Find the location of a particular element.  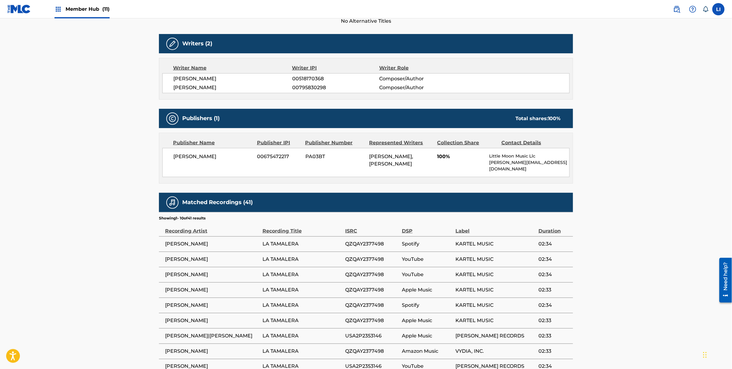

div: Writer Role is located at coordinates (418, 68).